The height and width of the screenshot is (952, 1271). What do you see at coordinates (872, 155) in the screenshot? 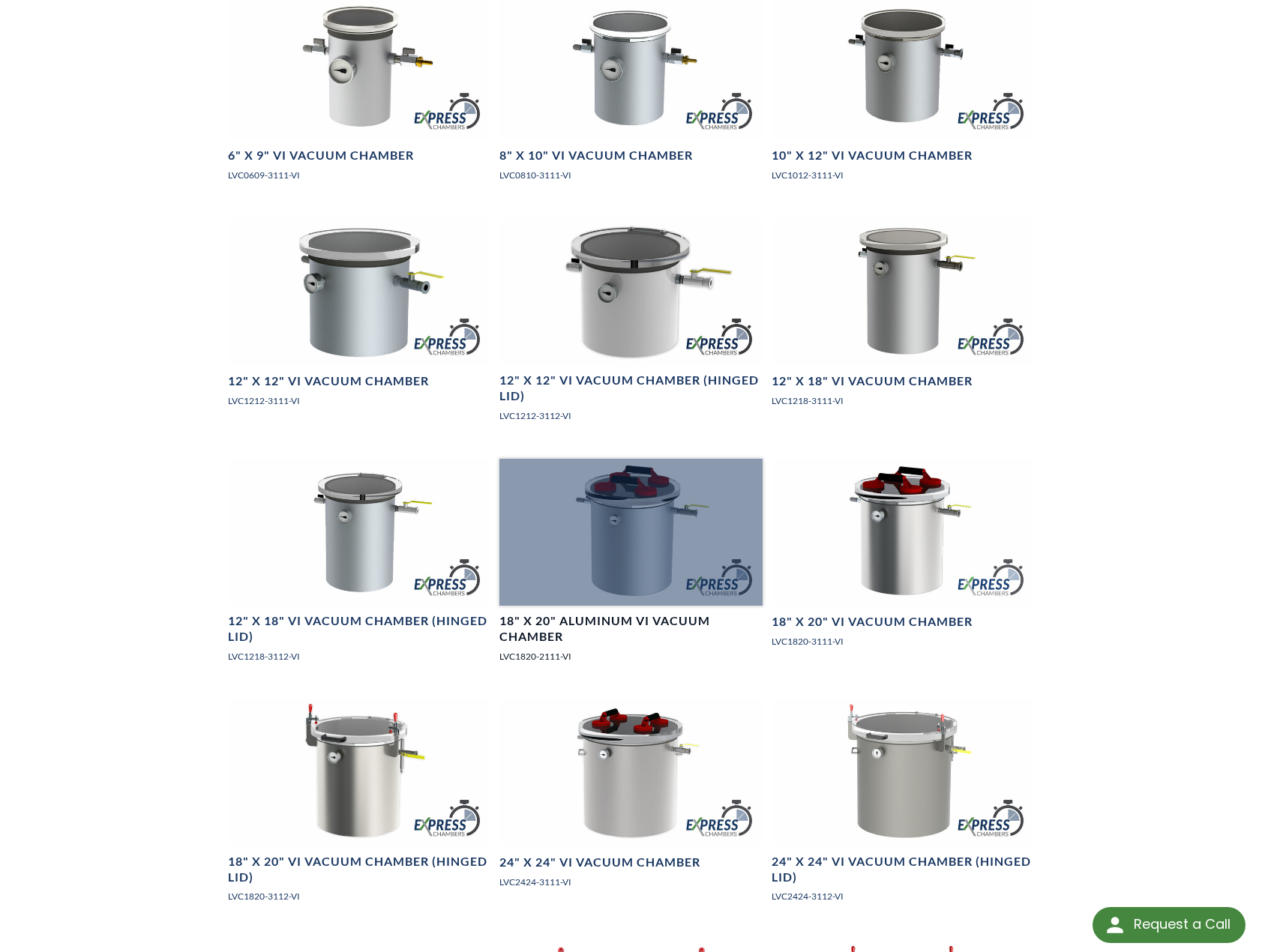
I see `h4: 10" X 12" VI Vacuum Chamber` at bounding box center [872, 155].